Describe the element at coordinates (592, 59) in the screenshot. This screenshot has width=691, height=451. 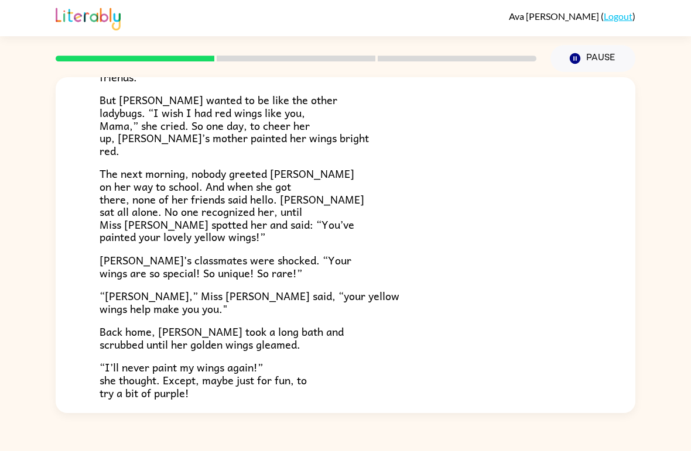
I see `button: Pause` at that location.